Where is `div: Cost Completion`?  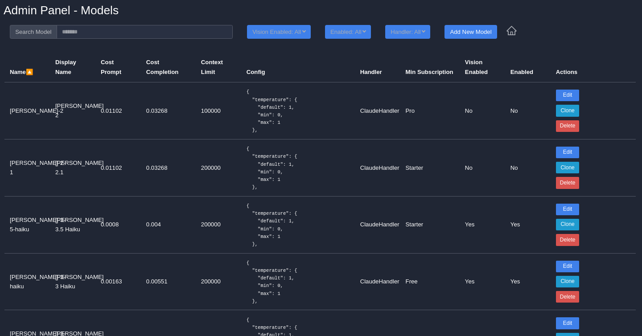
div: Cost Completion is located at coordinates (168, 67).